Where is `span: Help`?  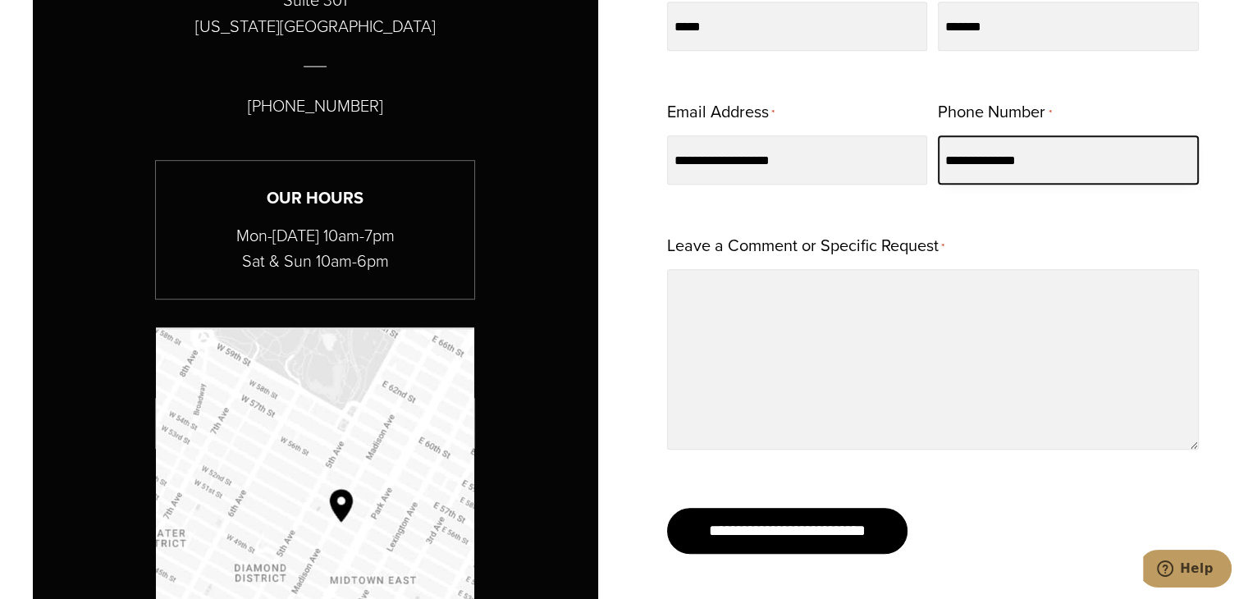 span: Help is located at coordinates (53, 19).